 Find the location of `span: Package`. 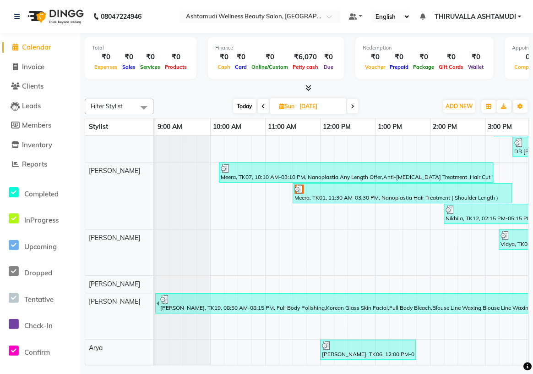

span: Package is located at coordinates (424, 67).